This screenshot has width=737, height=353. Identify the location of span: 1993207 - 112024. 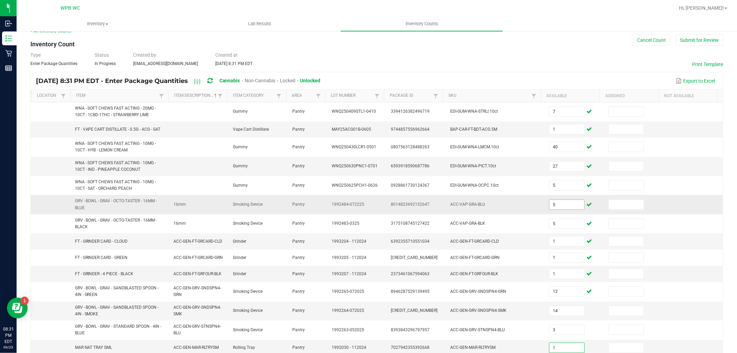
(349, 274).